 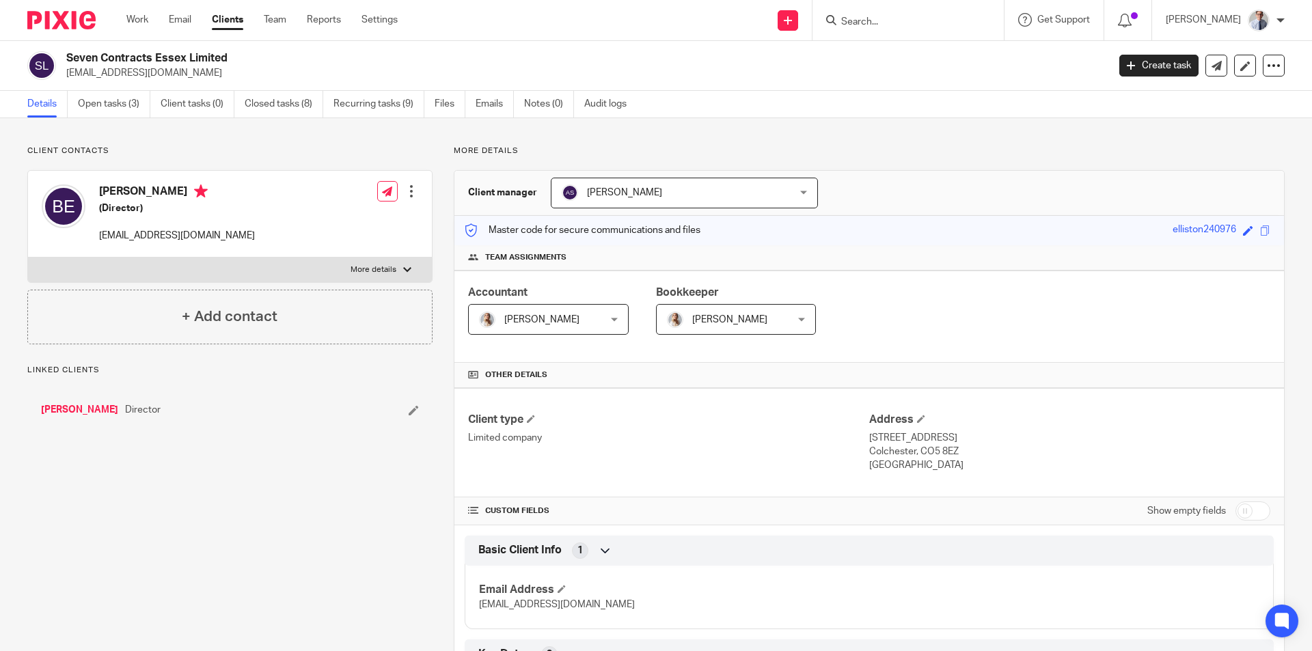 What do you see at coordinates (1204, 230) in the screenshot?
I see `div: elliston240976` at bounding box center [1204, 230].